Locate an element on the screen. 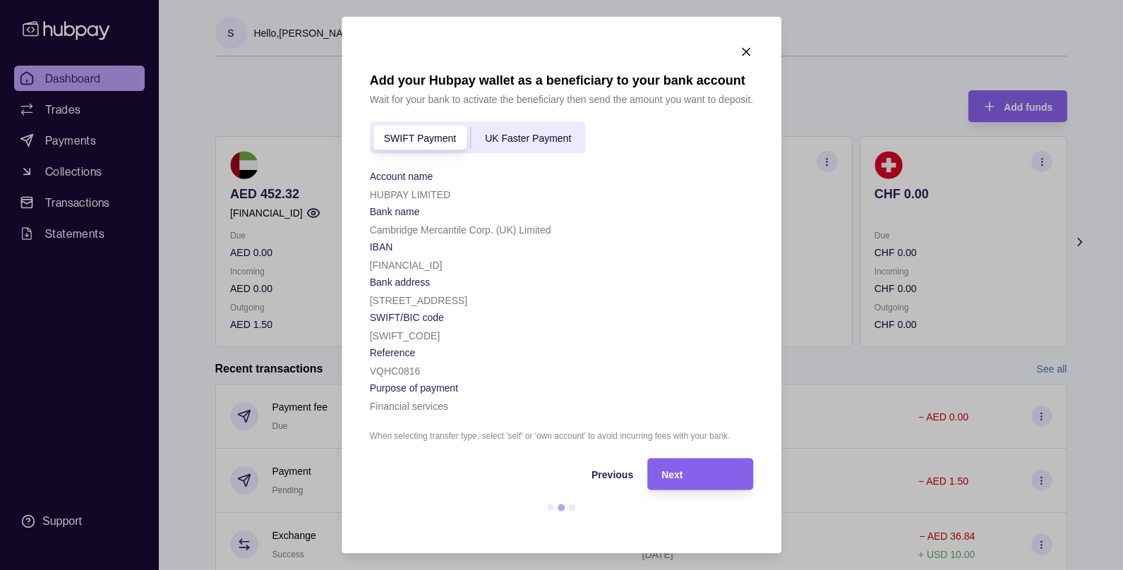 The height and width of the screenshot is (570, 1123). p: Account name is located at coordinates (402, 177).